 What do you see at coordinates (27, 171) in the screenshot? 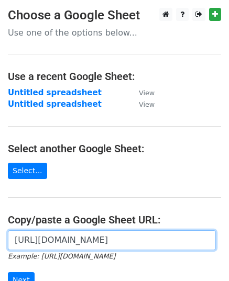
I see `a: Select...` at bounding box center [27, 171].